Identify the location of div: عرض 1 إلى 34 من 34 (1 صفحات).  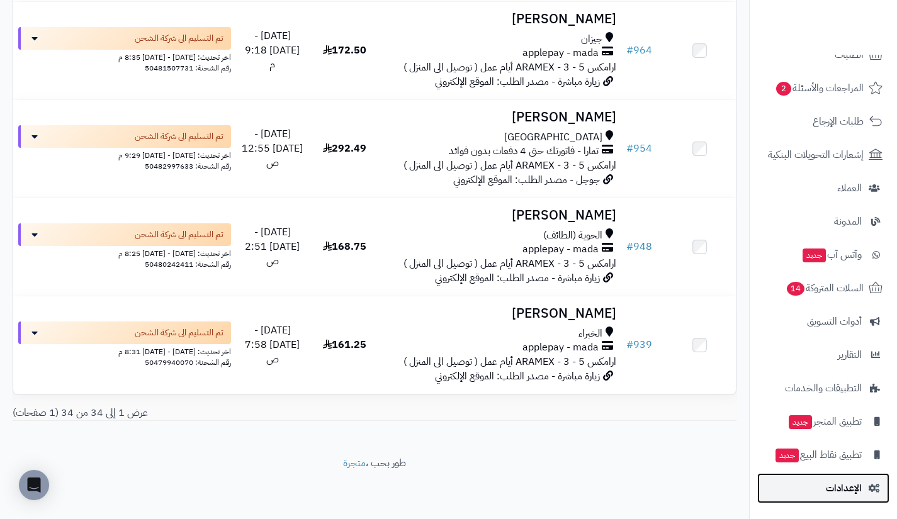
(189, 413).